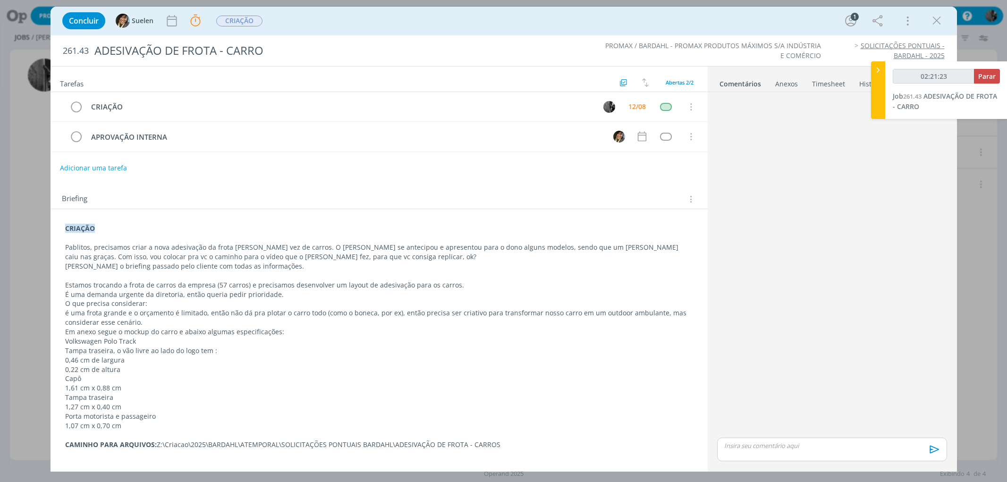 This screenshot has width=1007, height=482. Describe the element at coordinates (680, 82) in the screenshot. I see `span: Abertas 2/2` at that location.